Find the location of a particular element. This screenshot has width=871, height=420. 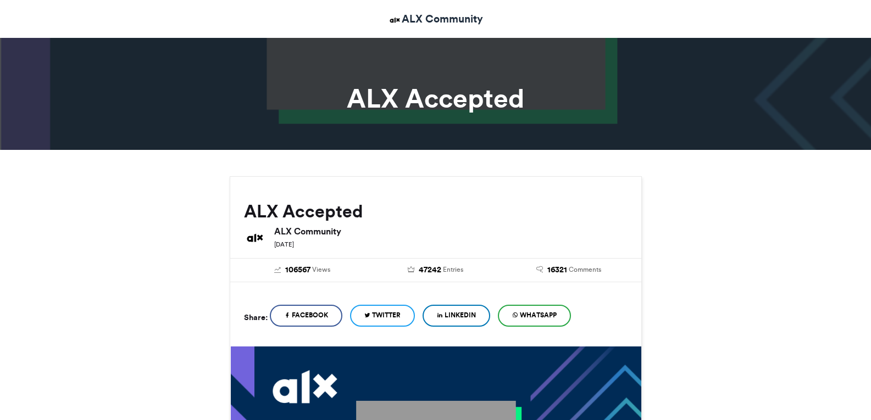

span: Facebook is located at coordinates (310, 316).